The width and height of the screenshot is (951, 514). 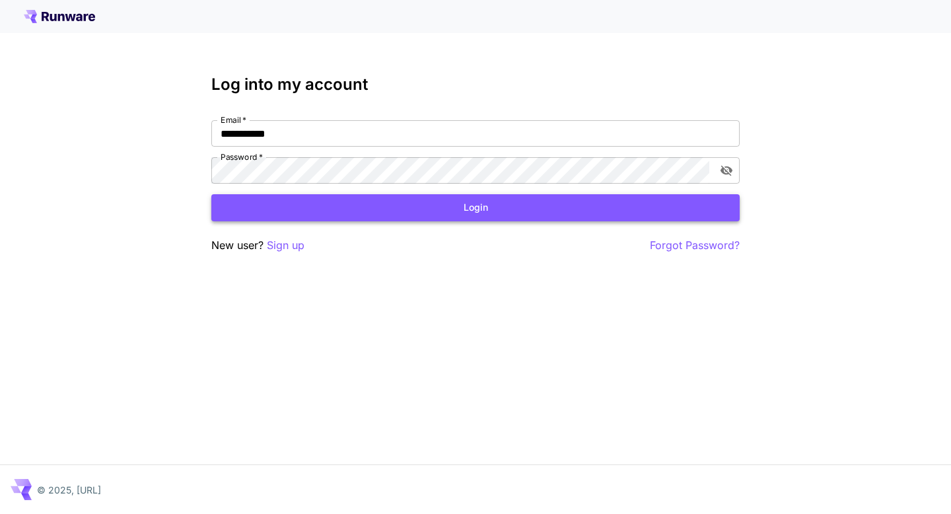 I want to click on p: New user?, so click(x=258, y=245).